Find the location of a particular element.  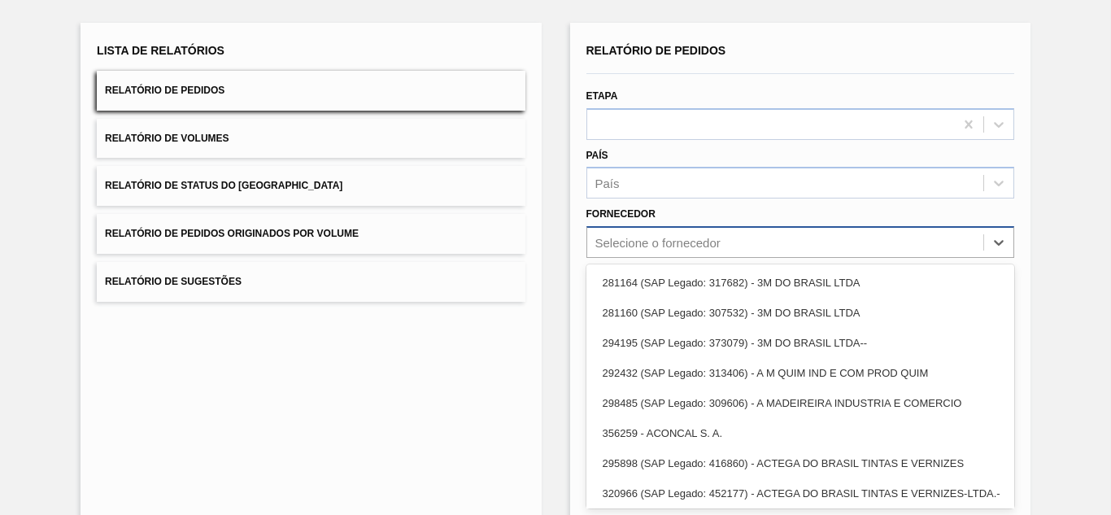

div: 298485 (SAP Legado: 309606) - A MADEIREIRA INDUSTRIA E COMERCIO is located at coordinates (800, 403).